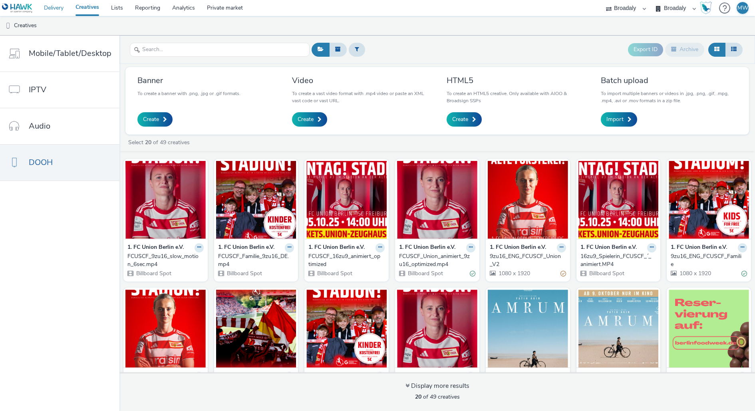  Describe the element at coordinates (618, 200) in the screenshot. I see `img: 16zu9_Spielerin_FCUSCF_´_animiert.MP4 visual` at that location.